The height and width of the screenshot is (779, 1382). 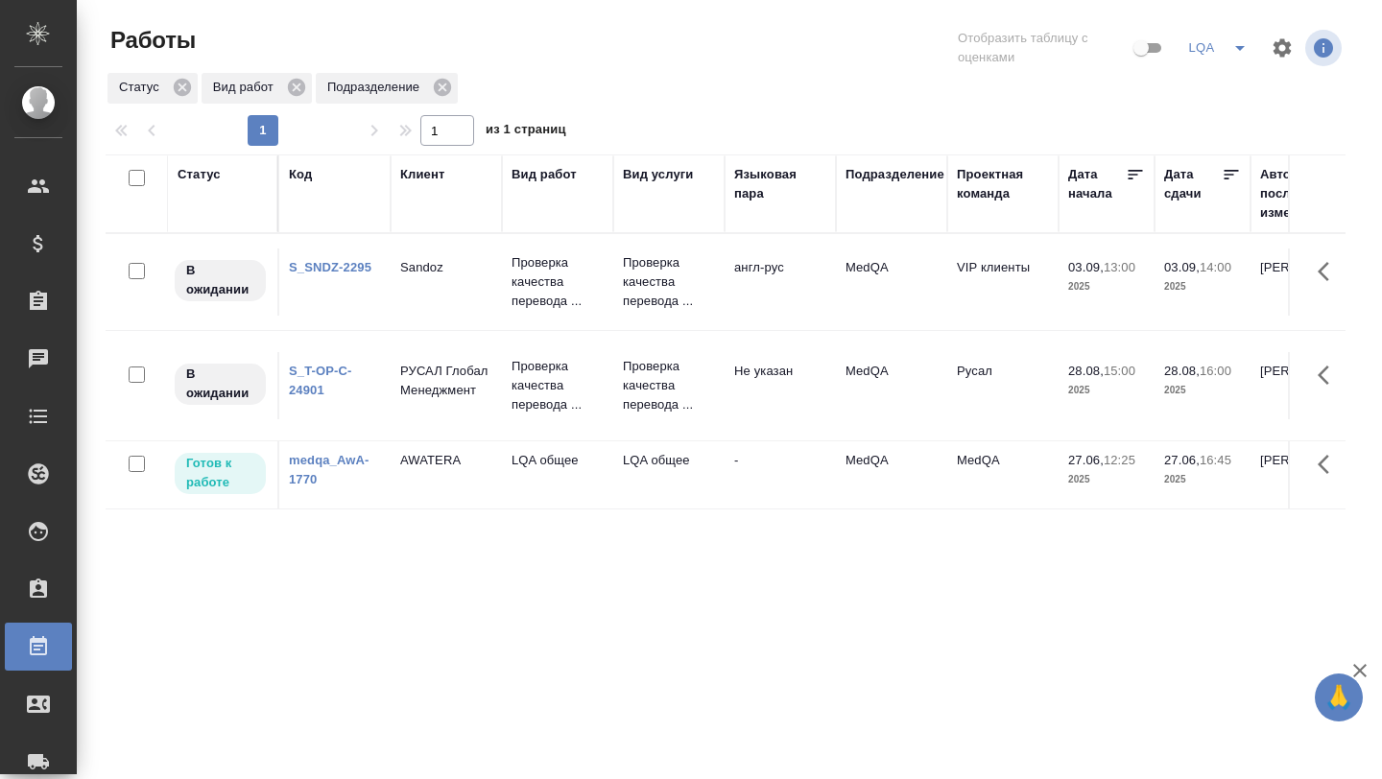 I want to click on div: Проектная команда, so click(x=1003, y=184).